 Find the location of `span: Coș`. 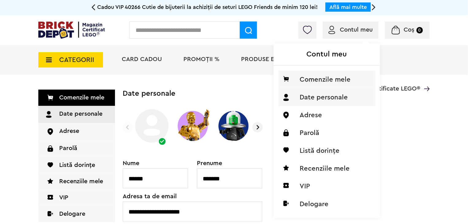

span: Coș is located at coordinates (409, 30).